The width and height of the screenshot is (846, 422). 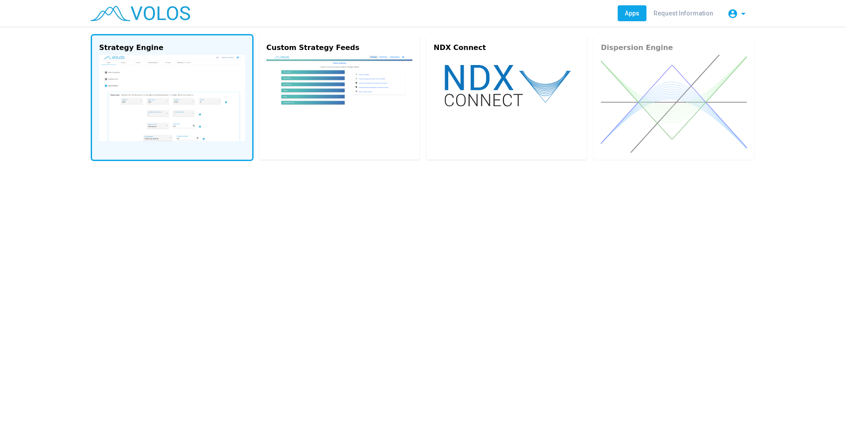 What do you see at coordinates (506, 85) in the screenshot?
I see `img: ndx-connect.svg` at bounding box center [506, 85].